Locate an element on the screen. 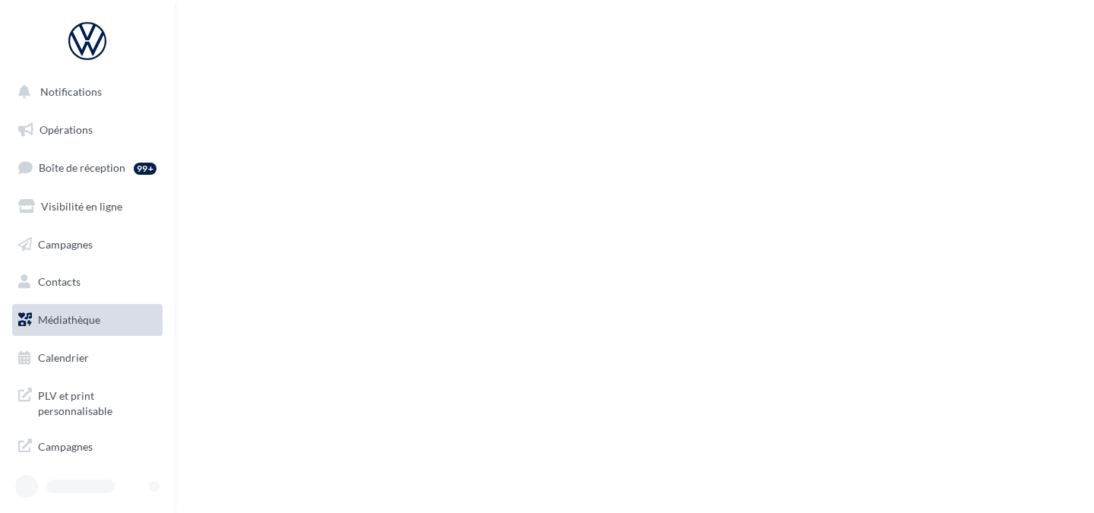 This screenshot has width=1094, height=513. div: 99+ is located at coordinates (145, 169).